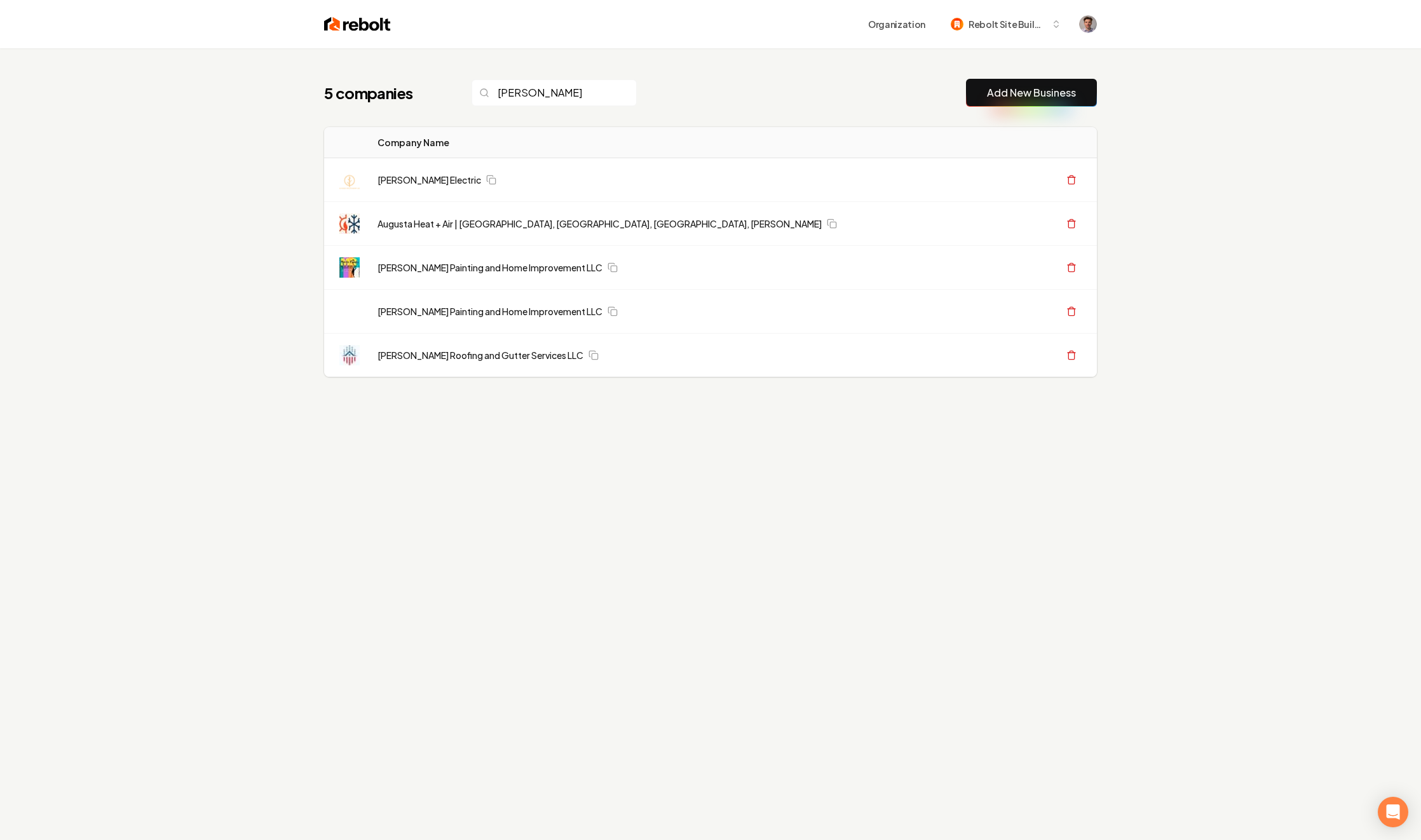 The width and height of the screenshot is (1421, 840). I want to click on button: Organization, so click(897, 24).